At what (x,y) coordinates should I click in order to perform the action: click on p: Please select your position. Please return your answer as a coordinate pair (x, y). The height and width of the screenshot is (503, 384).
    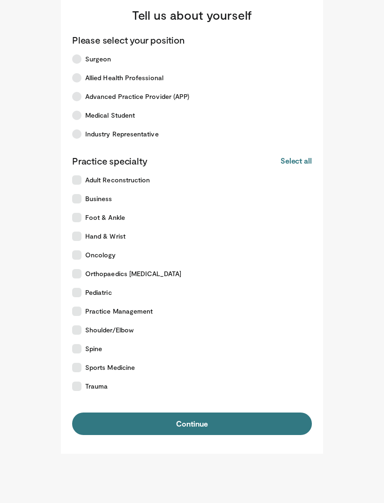
    Looking at the image, I should click on (128, 40).